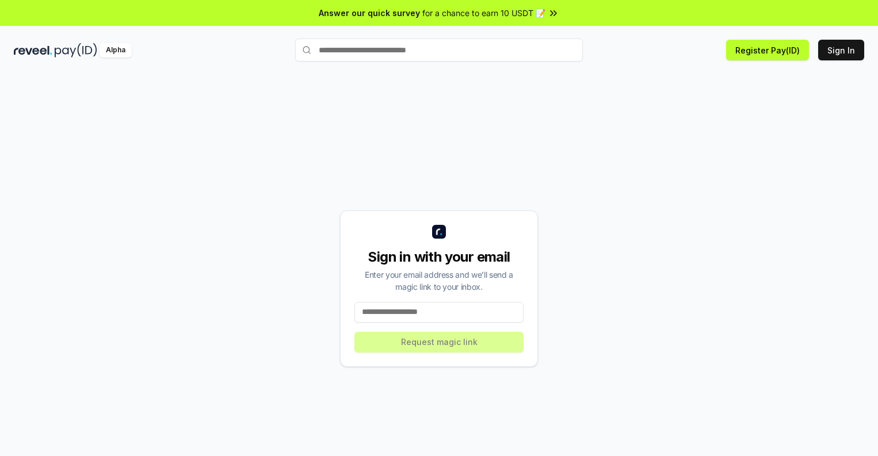  What do you see at coordinates (116, 50) in the screenshot?
I see `div: Alpha` at bounding box center [116, 50].